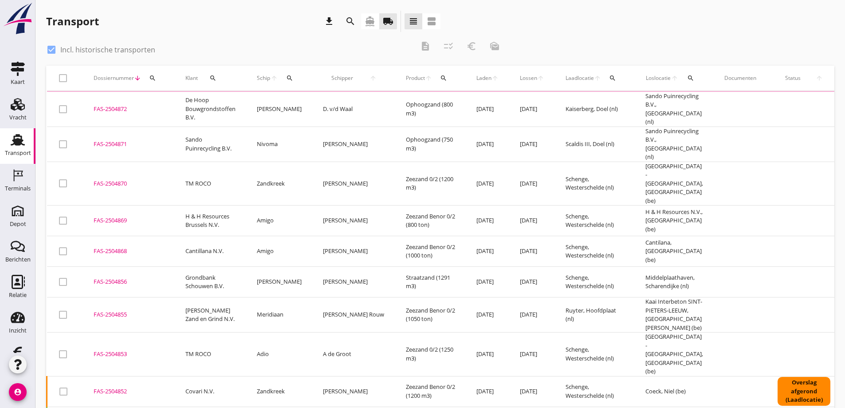 The width and height of the screenshot is (845, 408). What do you see at coordinates (329, 21) in the screenshot?
I see `i: download` at bounding box center [329, 21].